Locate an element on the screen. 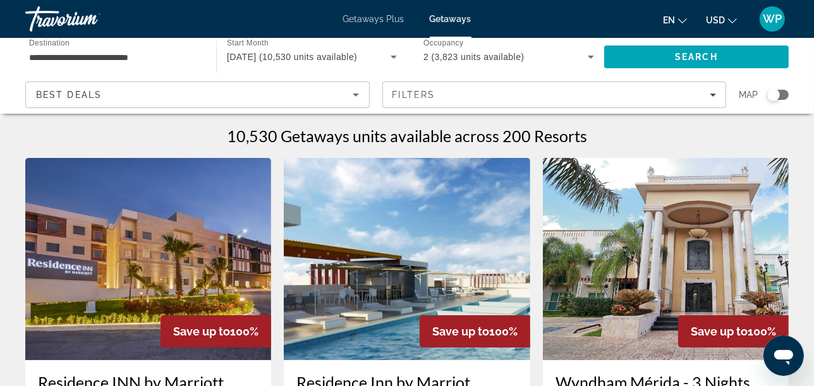  span: 2 (3,823 units available) is located at coordinates (474, 57).